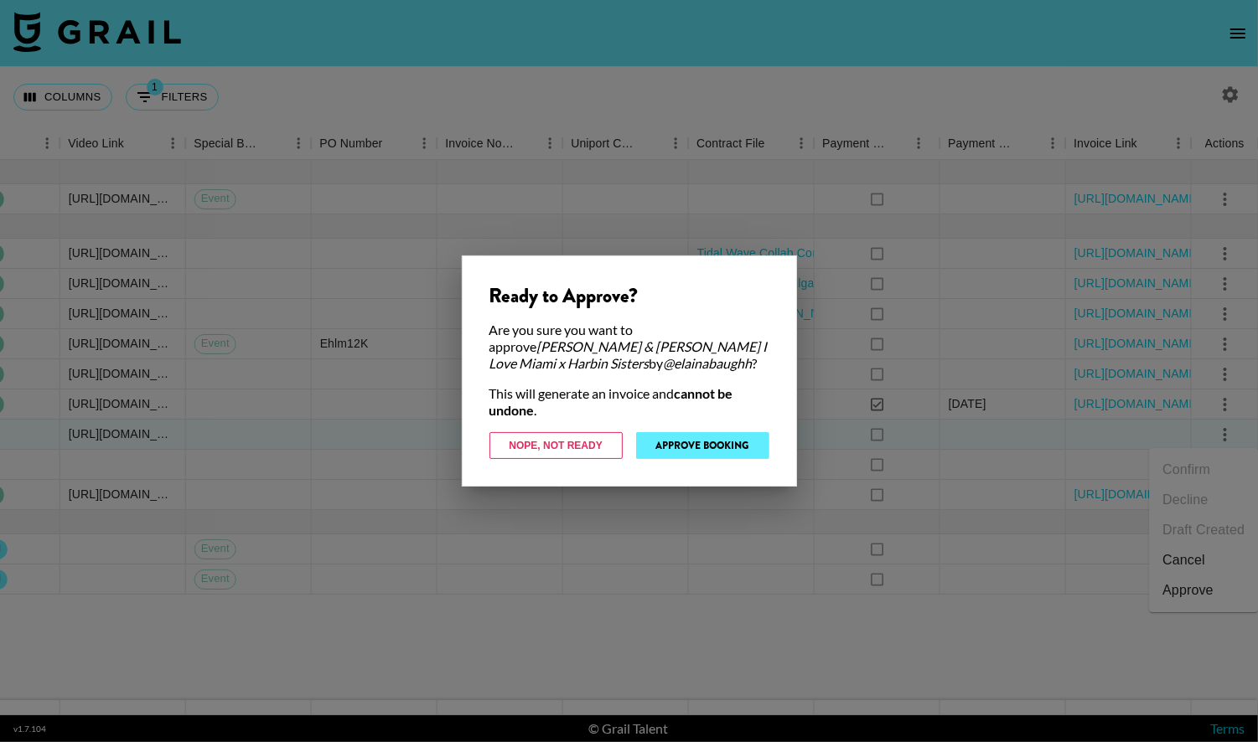 This screenshot has height=742, width=1258. Describe the element at coordinates (708, 363) in the screenshot. I see `em: @ elainabaughh` at that location.